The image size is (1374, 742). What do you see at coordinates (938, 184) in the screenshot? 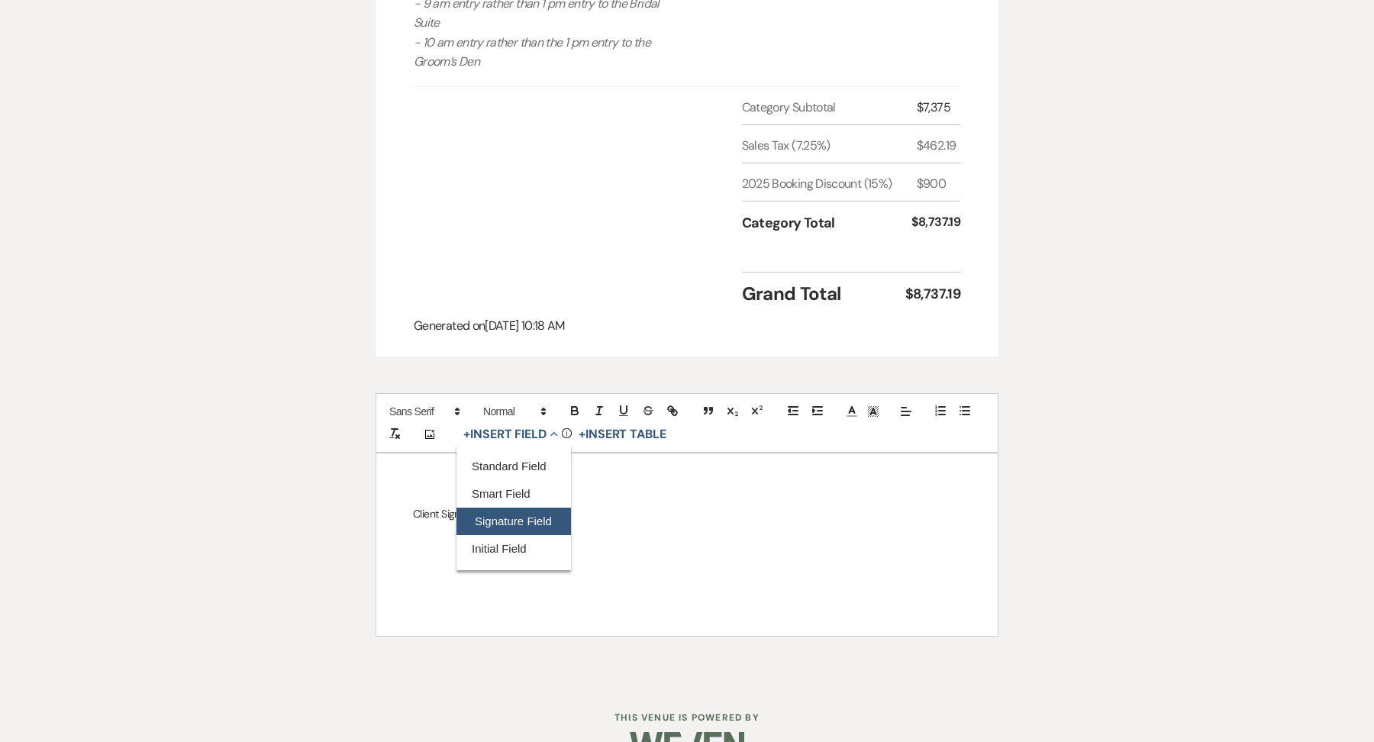
I see `div: $900` at bounding box center [938, 184].